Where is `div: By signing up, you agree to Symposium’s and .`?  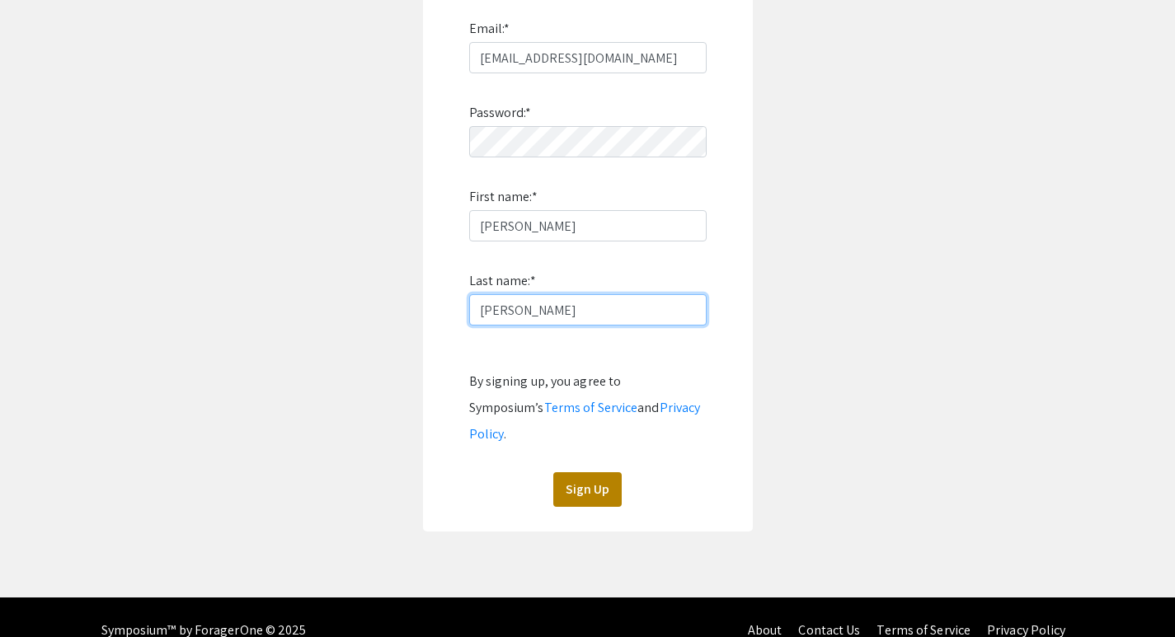 div: By signing up, you agree to Symposium’s and . is located at coordinates (588, 408).